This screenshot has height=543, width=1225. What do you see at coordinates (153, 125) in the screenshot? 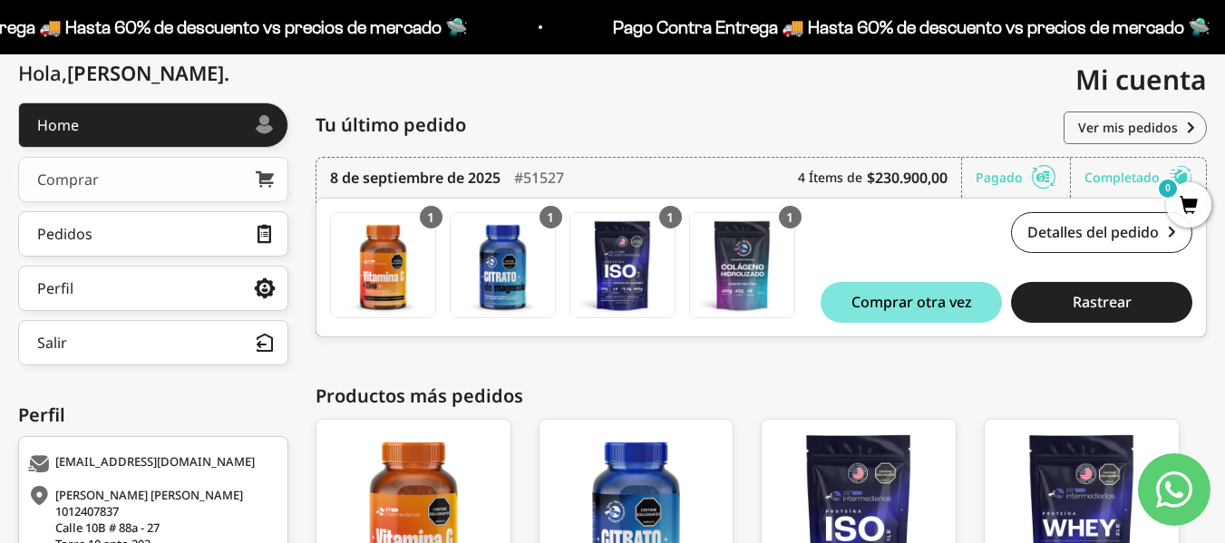
I see `a: Home` at bounding box center [153, 125].